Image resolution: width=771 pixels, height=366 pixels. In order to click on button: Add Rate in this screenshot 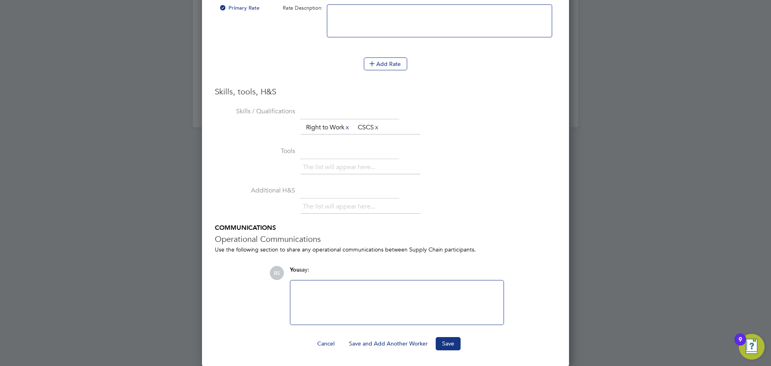, I will do `click(386, 64)`.